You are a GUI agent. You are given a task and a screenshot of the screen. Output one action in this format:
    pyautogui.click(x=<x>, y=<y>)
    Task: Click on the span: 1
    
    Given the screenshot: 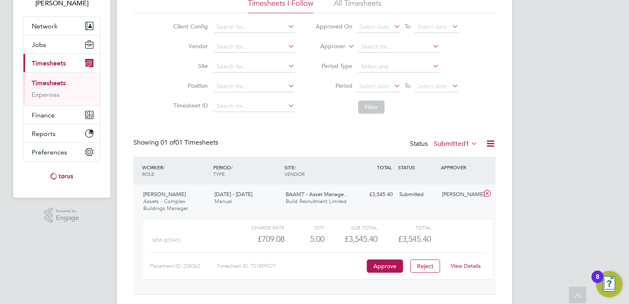 What is the action you would take?
    pyautogui.click(x=467, y=144)
    